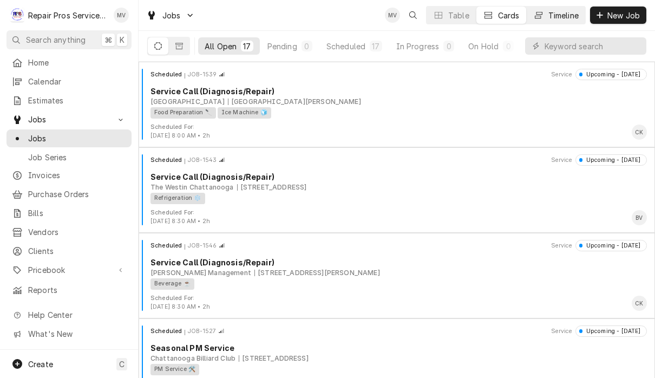  Describe the element at coordinates (172, 284) in the screenshot. I see `div: Beverage ☕` at that location.